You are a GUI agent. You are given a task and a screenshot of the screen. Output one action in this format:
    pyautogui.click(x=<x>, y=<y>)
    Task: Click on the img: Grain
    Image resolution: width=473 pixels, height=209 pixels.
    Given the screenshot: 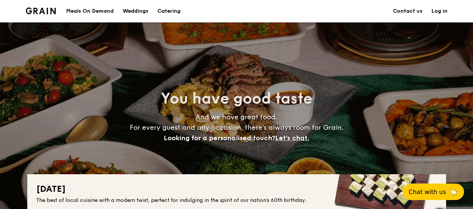 What is the action you would take?
    pyautogui.click(x=41, y=11)
    